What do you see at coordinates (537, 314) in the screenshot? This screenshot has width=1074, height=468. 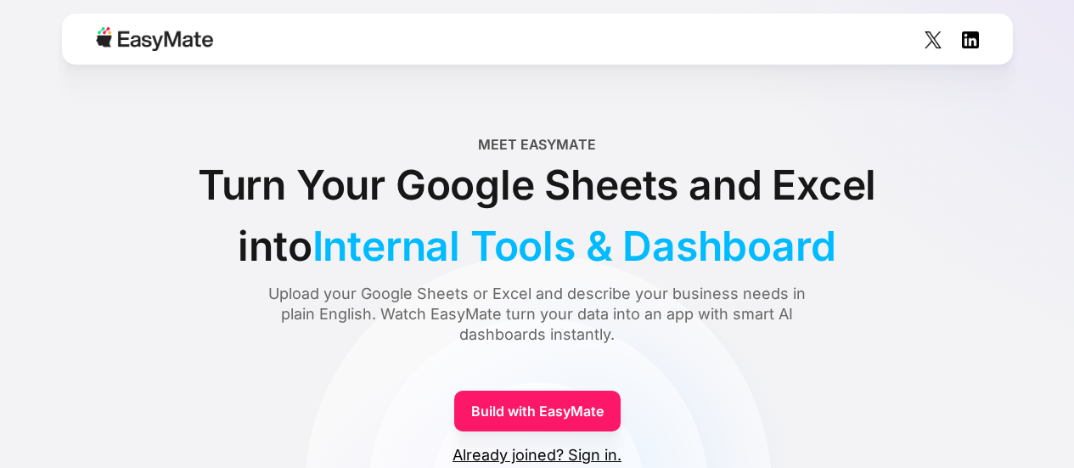 I see `div: Upload your Google Sheets or Excel and describe your business needs in plain English. Watch EasyM...` at bounding box center [537, 314].